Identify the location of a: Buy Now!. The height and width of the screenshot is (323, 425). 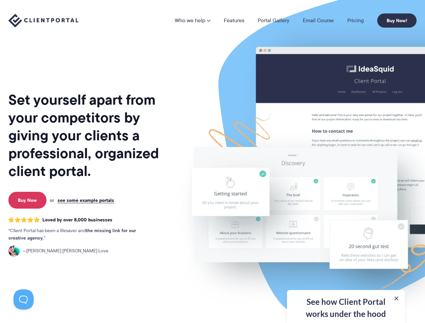
(397, 21).